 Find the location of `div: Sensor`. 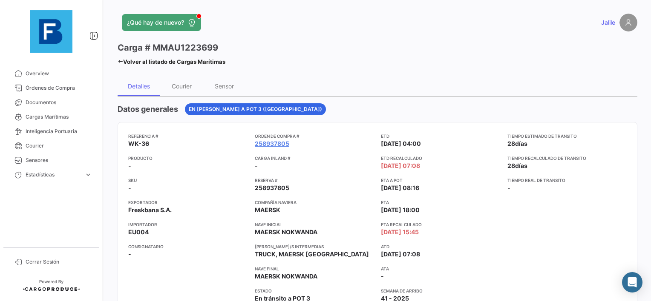

div: Sensor is located at coordinates (224, 86).